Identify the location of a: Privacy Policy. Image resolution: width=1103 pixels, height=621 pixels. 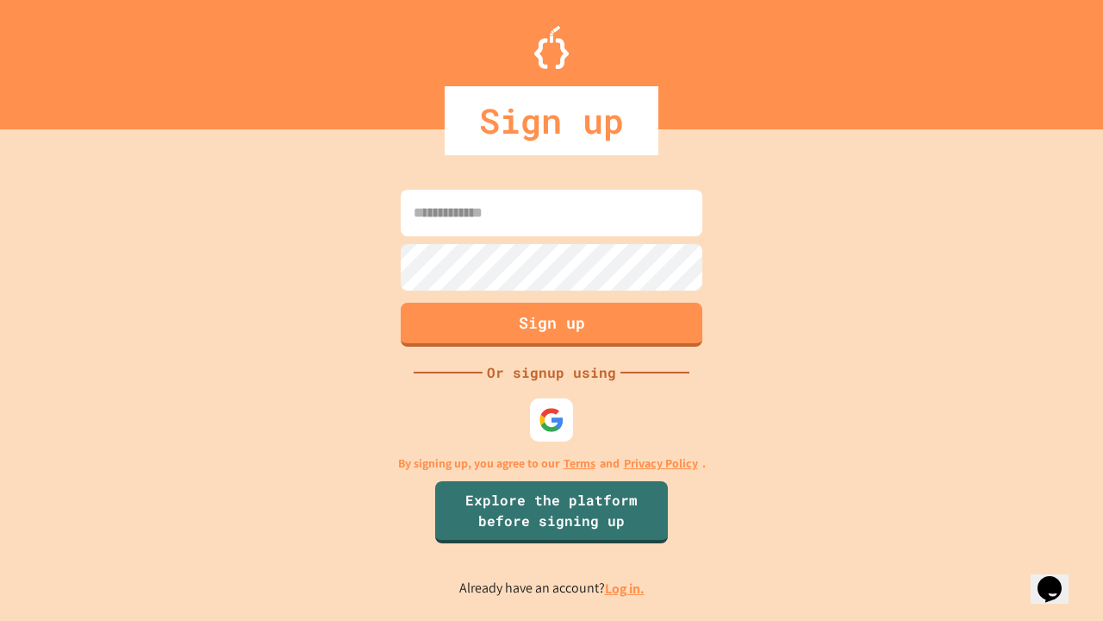
(661, 463).